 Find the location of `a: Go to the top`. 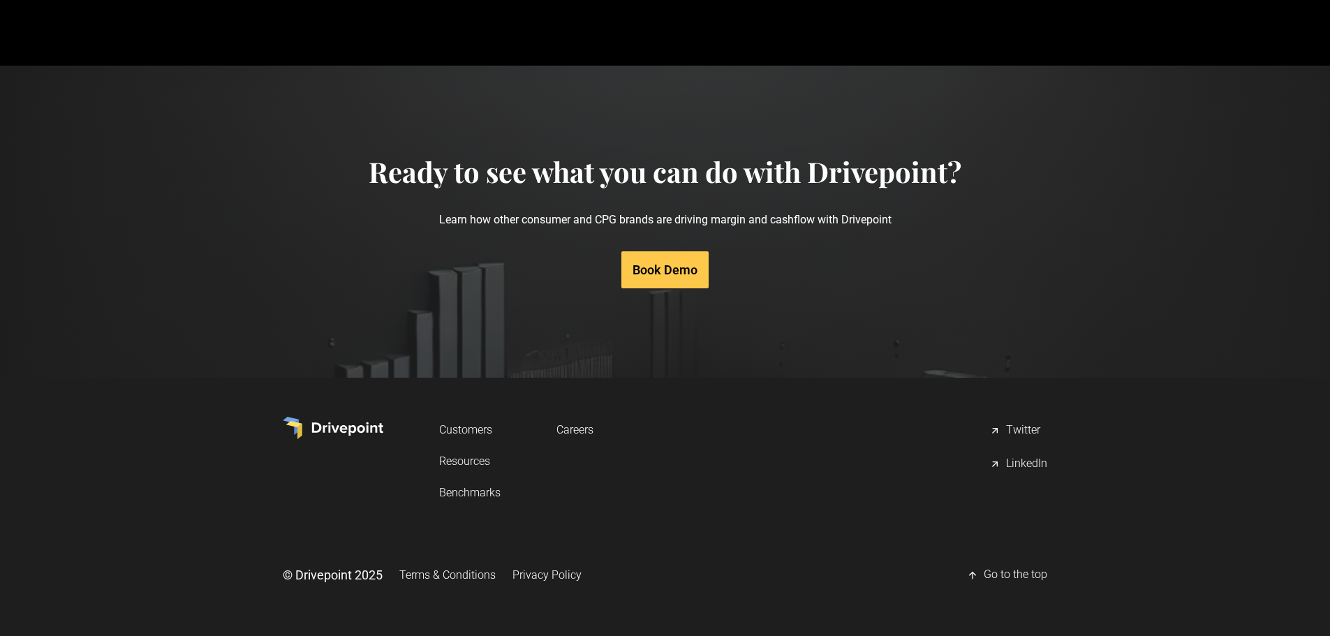

a: Go to the top is located at coordinates (1007, 575).